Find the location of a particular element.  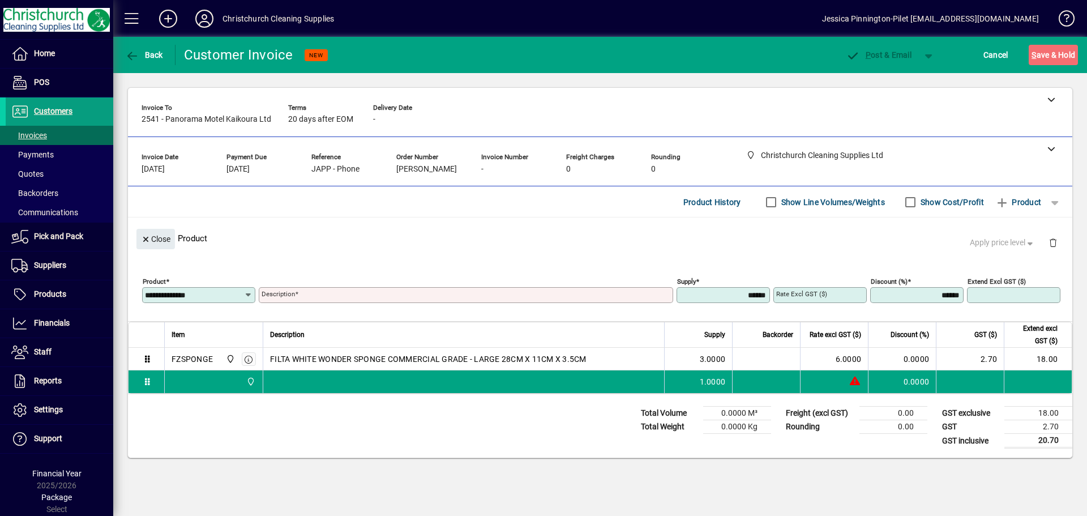

span: 2541 - Panorama Motel Kaikoura Ltd is located at coordinates (206, 119).